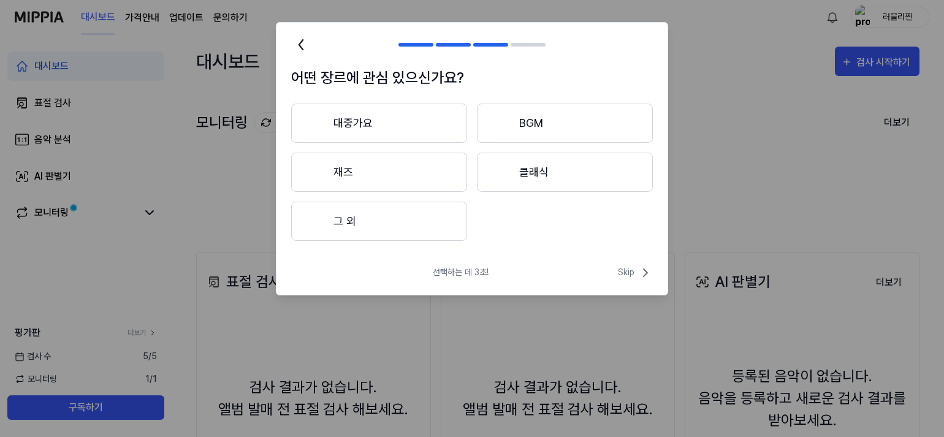 The width and height of the screenshot is (944, 437). What do you see at coordinates (379, 221) in the screenshot?
I see `button: 그 외` at bounding box center [379, 221].